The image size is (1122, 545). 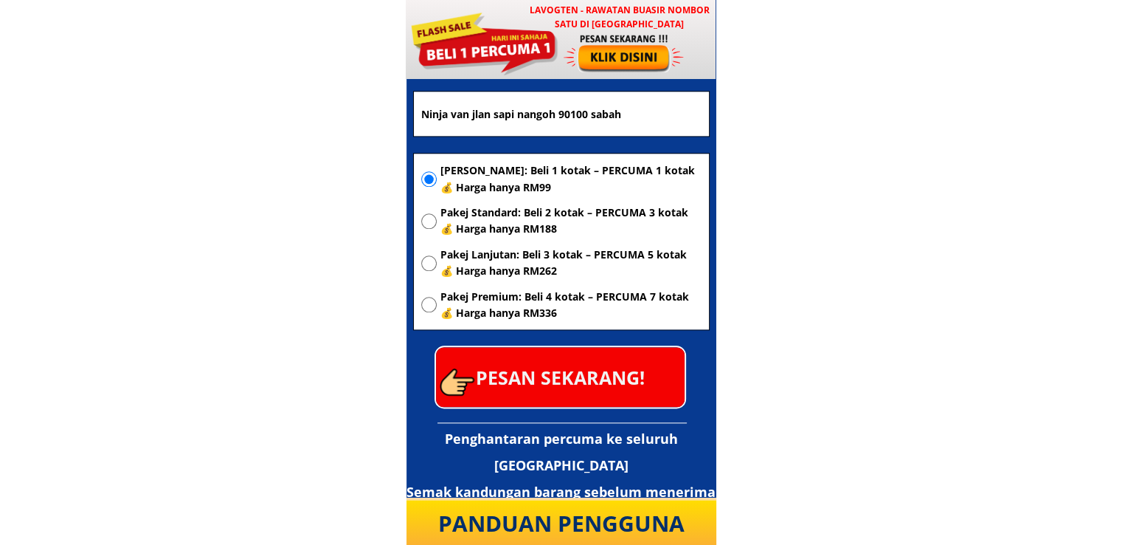 I want to click on p: PESAN SEKARANG!, so click(x=560, y=376).